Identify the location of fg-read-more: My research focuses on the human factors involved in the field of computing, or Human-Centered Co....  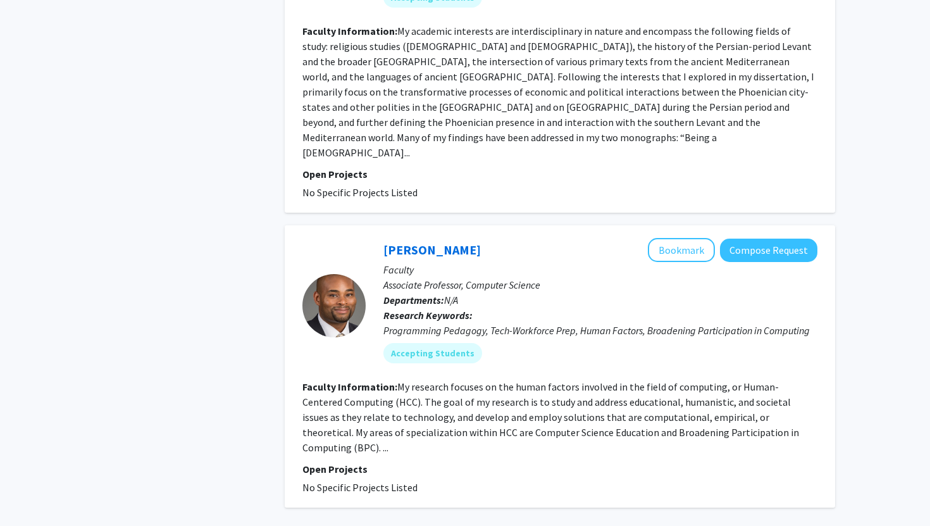
(550, 417).